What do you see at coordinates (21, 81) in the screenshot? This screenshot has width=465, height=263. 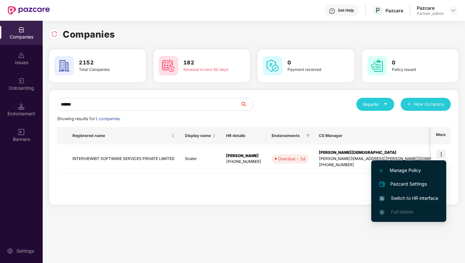 I see `img: svg+xml;base64,PHN2ZyB3aWR0aD0iMjAiIGhlaWdodD0iMjAiIHZpZXdCb3g9IjAgMCAyMCAyMCIgZmlsbD0ibm9uZSIgeG...` at bounding box center [21, 81].